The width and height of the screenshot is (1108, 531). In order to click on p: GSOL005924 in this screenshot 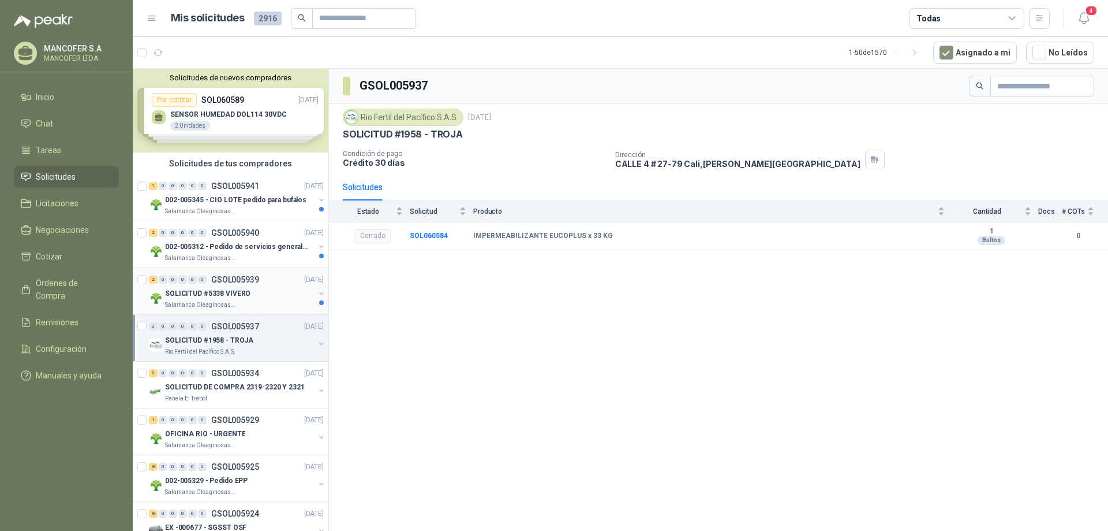, I will do `click(235, 513)`.